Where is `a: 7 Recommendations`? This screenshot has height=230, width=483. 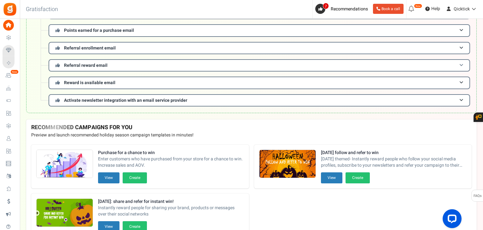 a: 7 Recommendations is located at coordinates (342, 9).